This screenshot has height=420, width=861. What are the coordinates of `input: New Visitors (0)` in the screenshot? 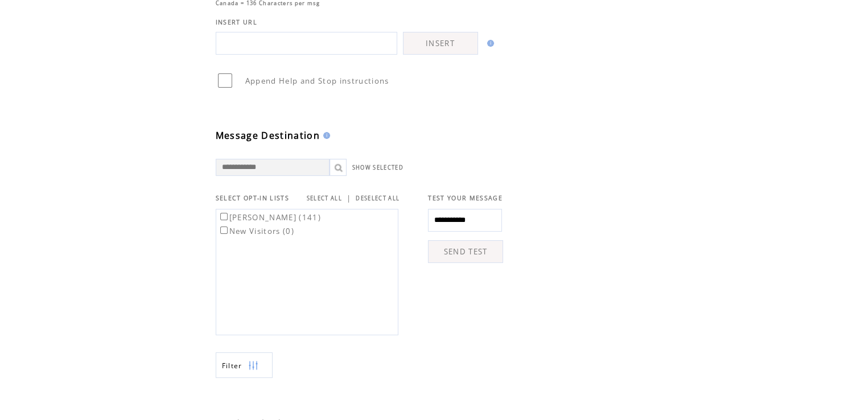 It's located at (224, 230).